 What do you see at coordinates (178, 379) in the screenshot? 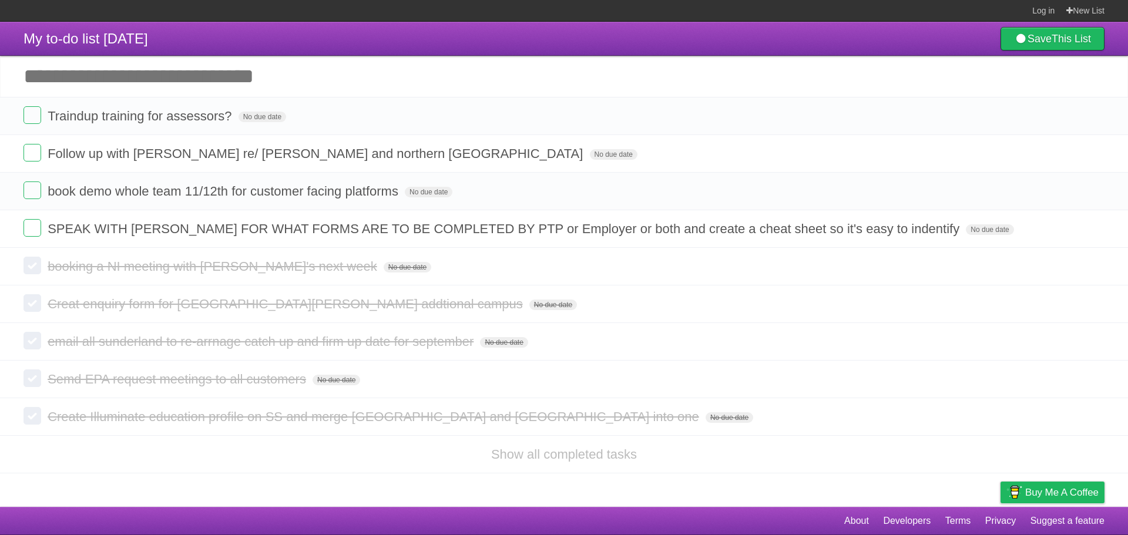
I see `span: Semd EPA request meetings to all customers` at bounding box center [178, 379].